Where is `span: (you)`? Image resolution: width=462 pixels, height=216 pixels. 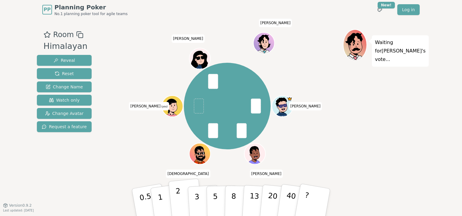
span: (you) is located at coordinates (164, 107).